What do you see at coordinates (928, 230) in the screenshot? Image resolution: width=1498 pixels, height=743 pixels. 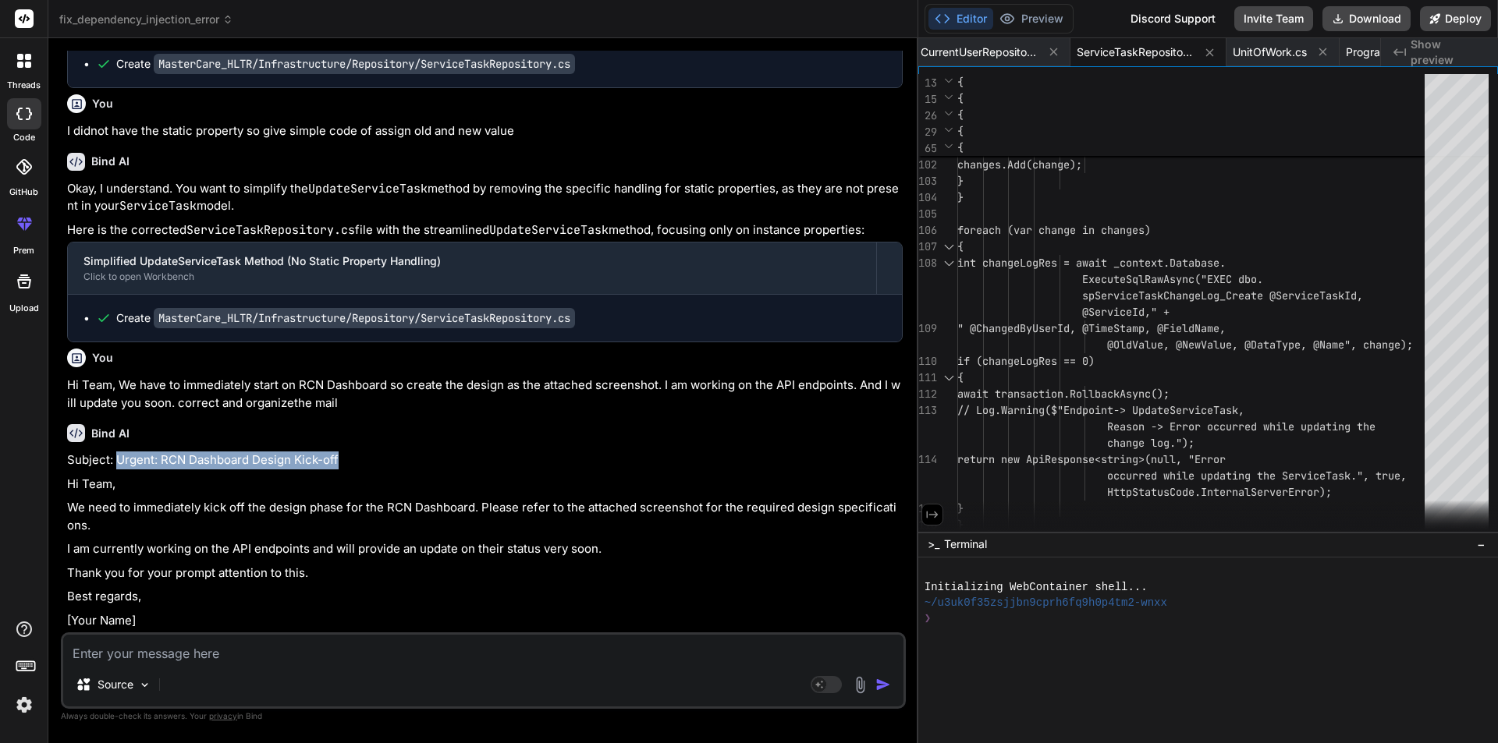 I see `div: 106` at bounding box center [928, 230].